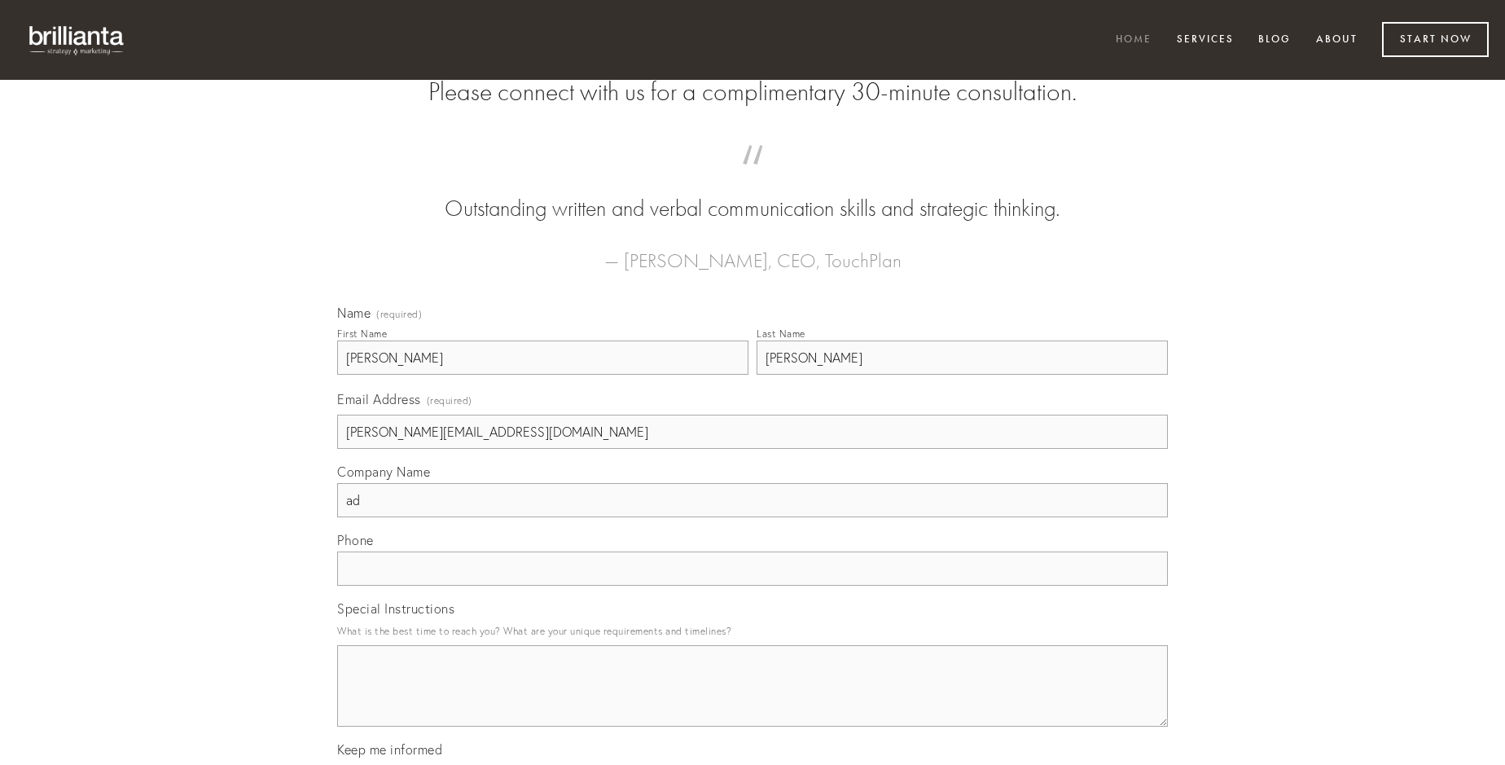 Image resolution: width=1505 pixels, height=765 pixels. I want to click on a: Blog, so click(1274, 40).